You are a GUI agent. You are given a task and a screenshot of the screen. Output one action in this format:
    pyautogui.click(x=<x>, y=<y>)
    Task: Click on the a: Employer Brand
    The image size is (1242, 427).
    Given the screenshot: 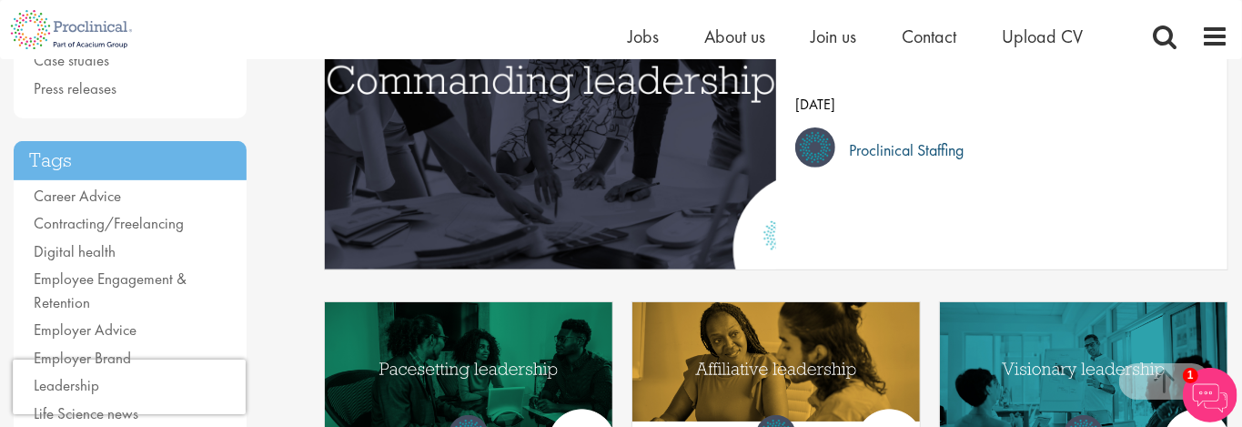 What is the action you would take?
    pyautogui.click(x=82, y=358)
    